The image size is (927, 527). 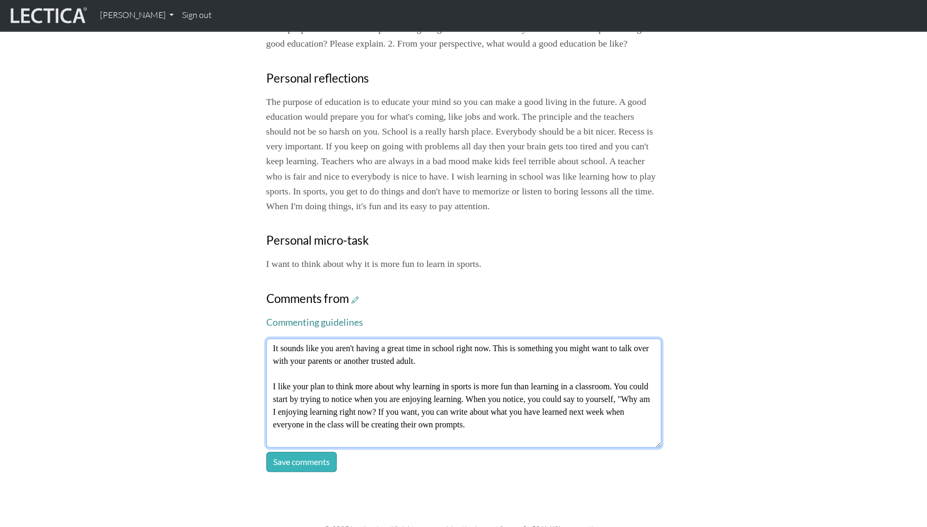 What do you see at coordinates (464, 299) in the screenshot?
I see `h3: Comments from` at bounding box center [464, 299].